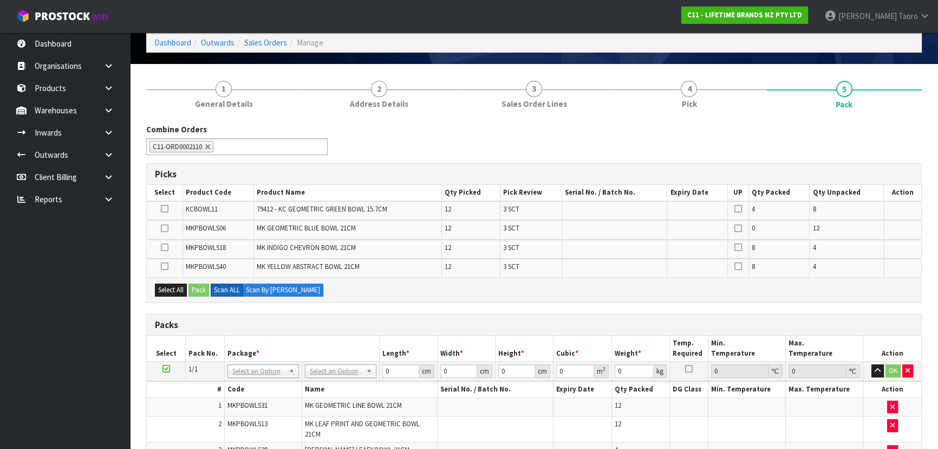 The height and width of the screenshot is (449, 938). I want to click on span: MK INDIGO CHEVRON BOWL 21CM, so click(306, 247).